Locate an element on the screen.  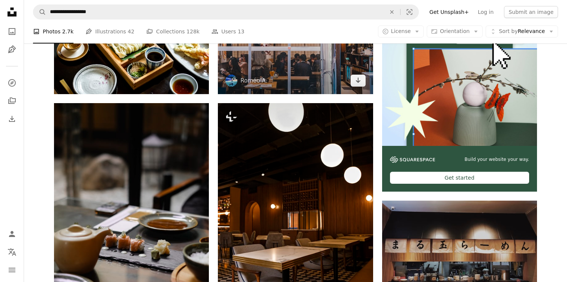
a: Illustrations is located at coordinates (12, 49).